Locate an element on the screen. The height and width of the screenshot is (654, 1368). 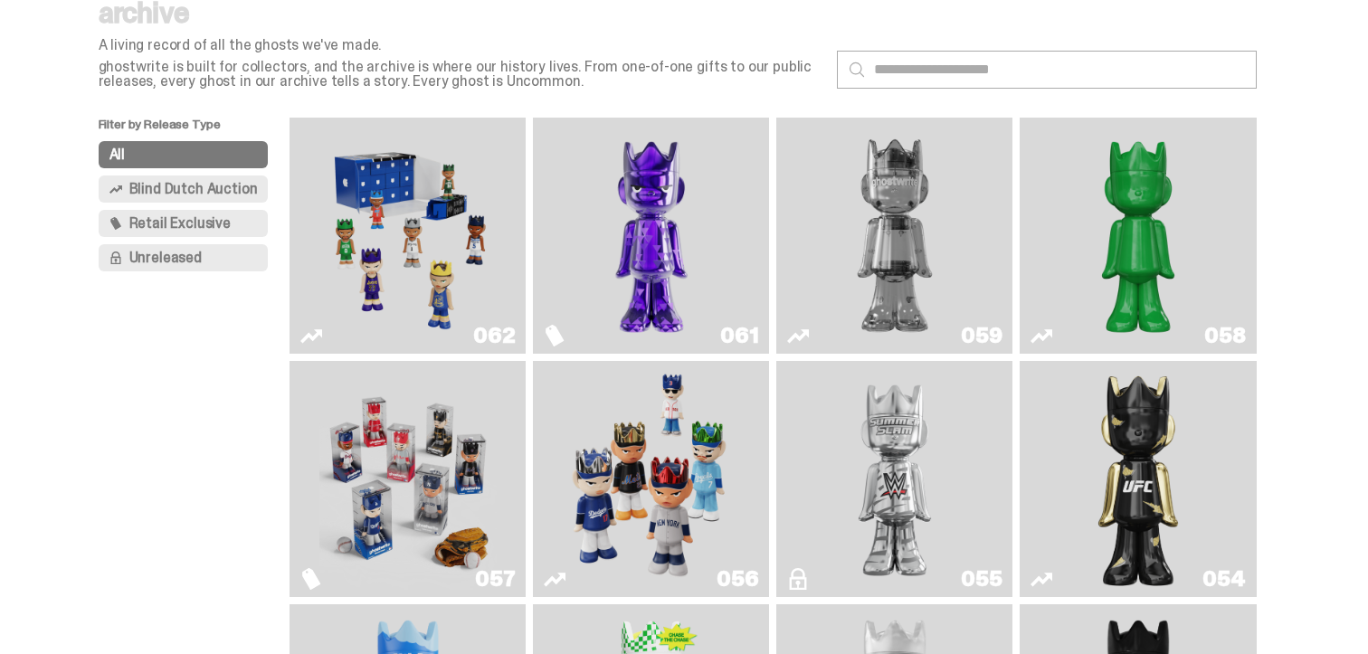
button: Unreleased is located at coordinates (184, 258).